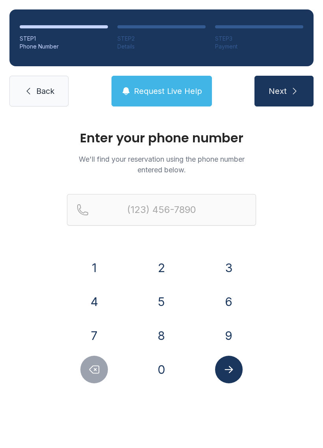 The image size is (323, 448). What do you see at coordinates (168, 91) in the screenshot?
I see `span: Request Live Help` at bounding box center [168, 91].